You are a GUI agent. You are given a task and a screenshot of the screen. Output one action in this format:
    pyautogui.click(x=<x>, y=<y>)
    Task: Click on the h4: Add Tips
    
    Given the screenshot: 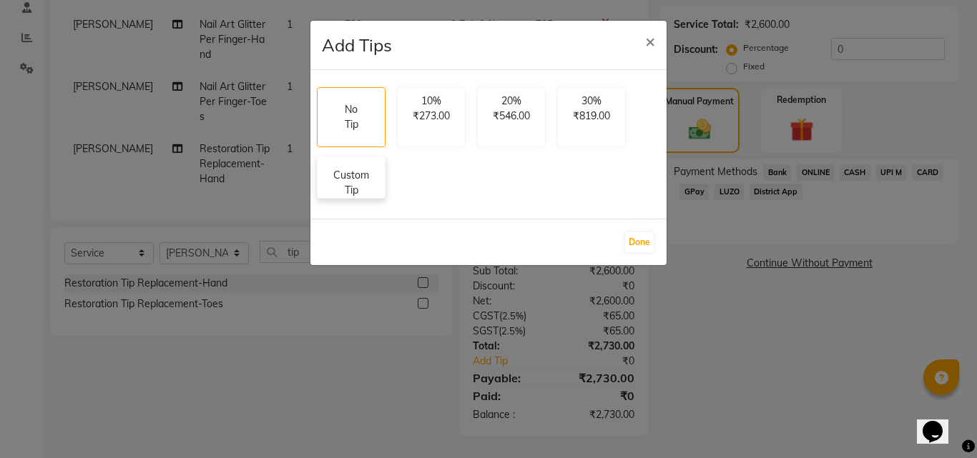 What is the action you would take?
    pyautogui.click(x=357, y=45)
    